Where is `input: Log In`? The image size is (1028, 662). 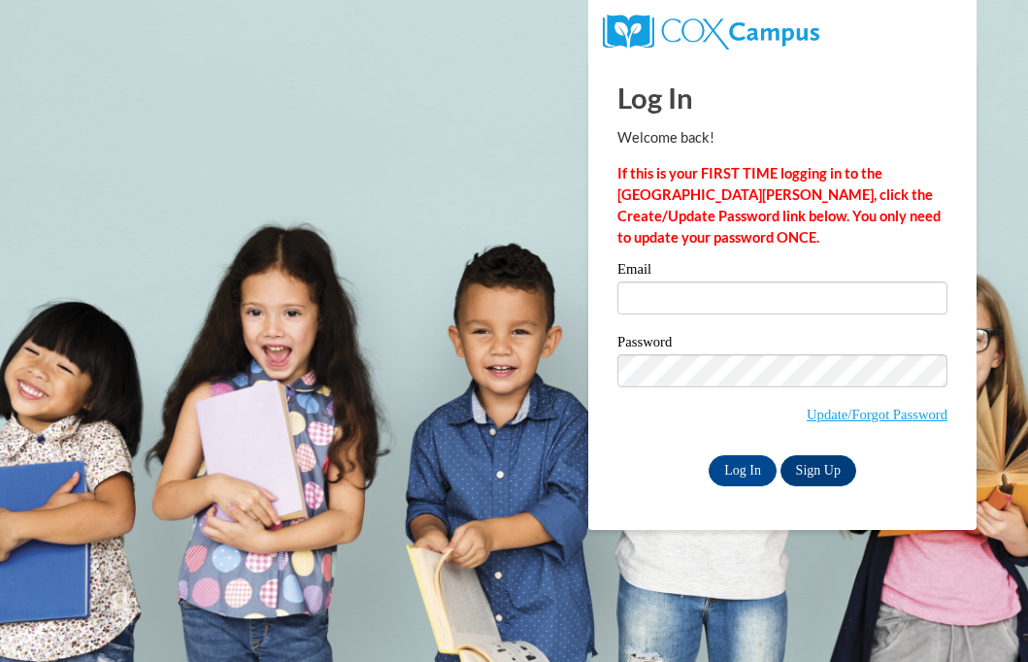
input: Log In is located at coordinates (742, 471).